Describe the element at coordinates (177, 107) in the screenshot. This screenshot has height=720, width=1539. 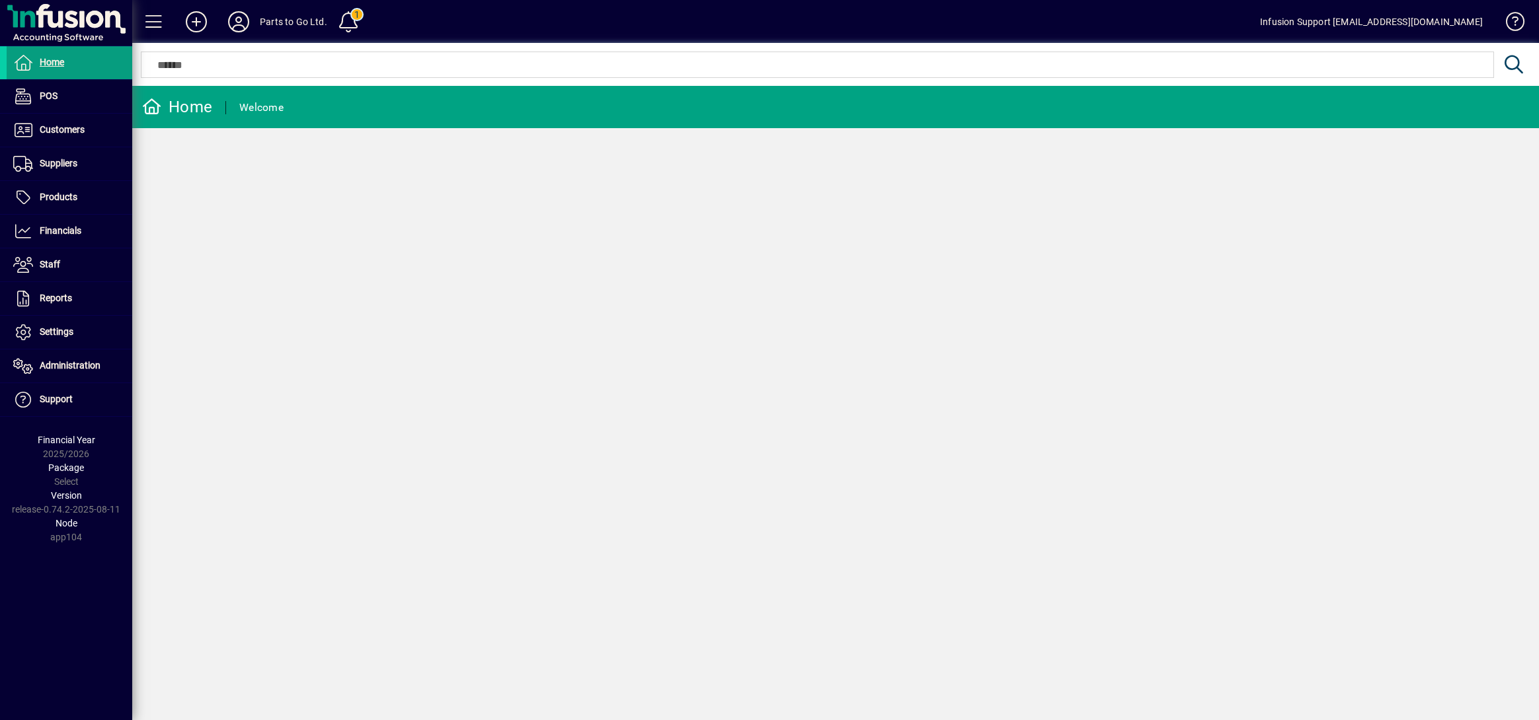
I see `div: Home` at that location.